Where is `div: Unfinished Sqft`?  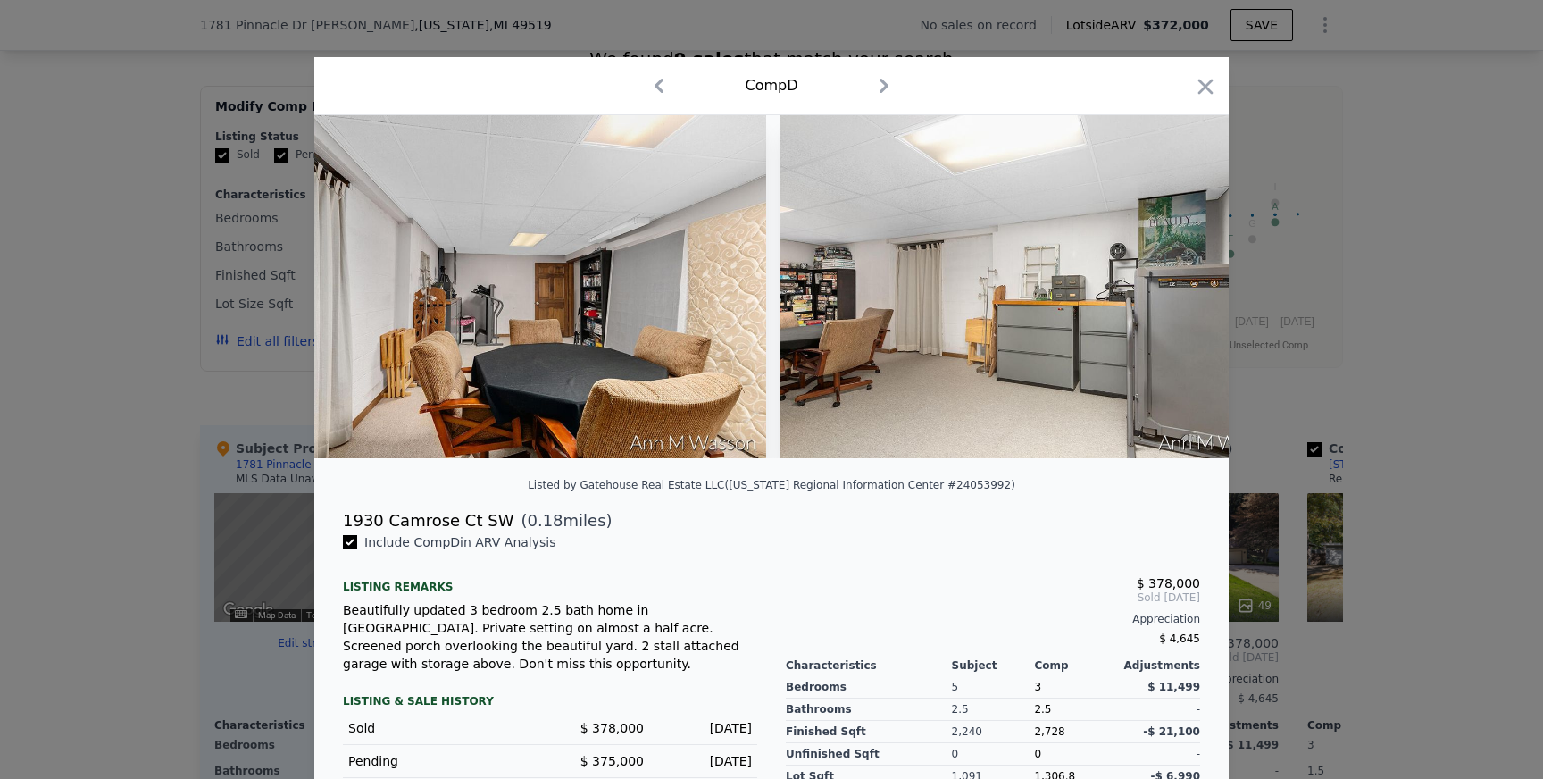 div: Unfinished Sqft is located at coordinates (869, 754).